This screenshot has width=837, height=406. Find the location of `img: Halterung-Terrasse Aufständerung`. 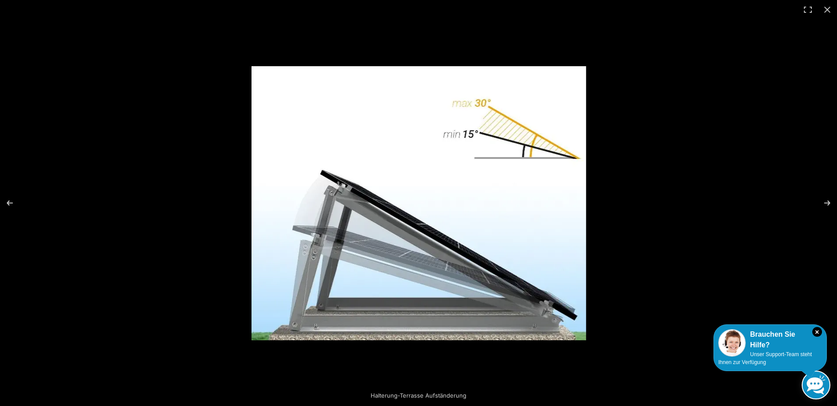

img: Halterung-Terrasse Aufständerung is located at coordinates (419, 203).